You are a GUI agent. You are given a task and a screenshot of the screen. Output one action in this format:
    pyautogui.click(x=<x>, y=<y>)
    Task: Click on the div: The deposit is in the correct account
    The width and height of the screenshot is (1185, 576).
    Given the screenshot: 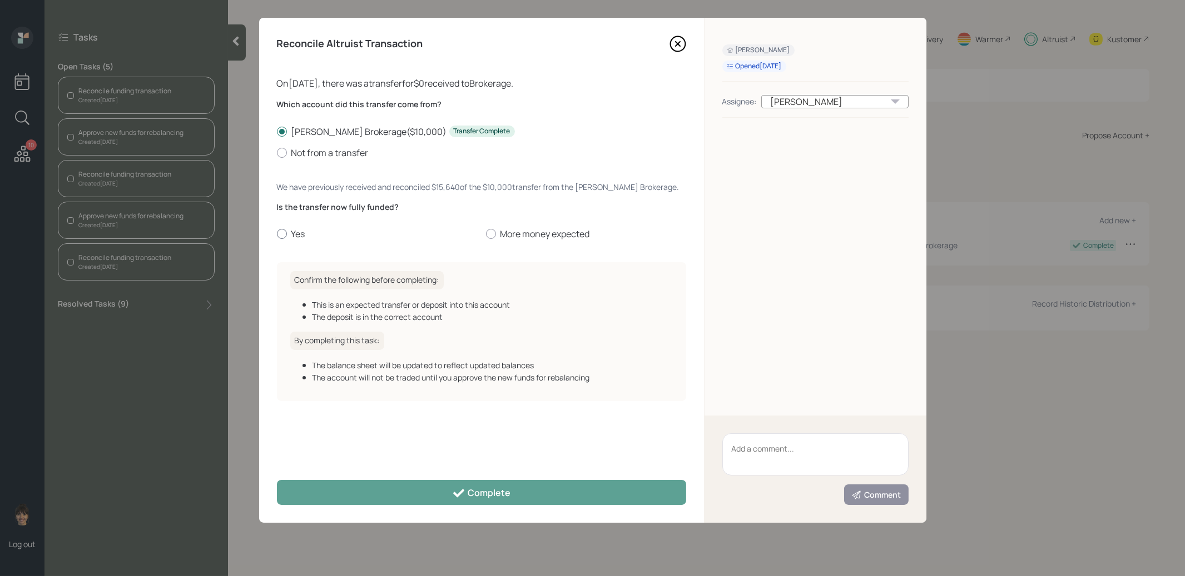 What is the action you would take?
    pyautogui.click(x=493, y=317)
    